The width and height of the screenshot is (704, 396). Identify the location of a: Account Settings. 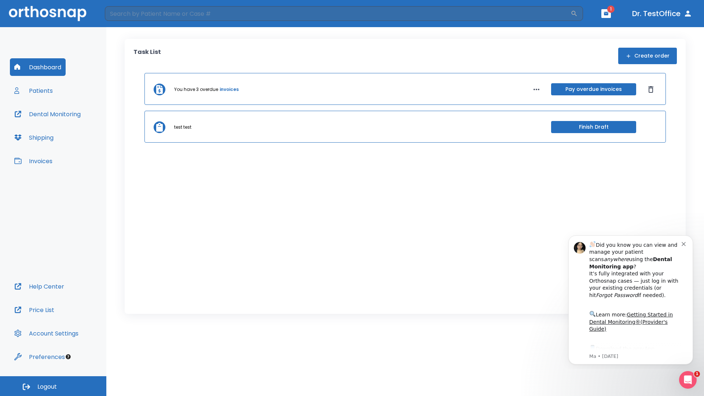
(46, 333).